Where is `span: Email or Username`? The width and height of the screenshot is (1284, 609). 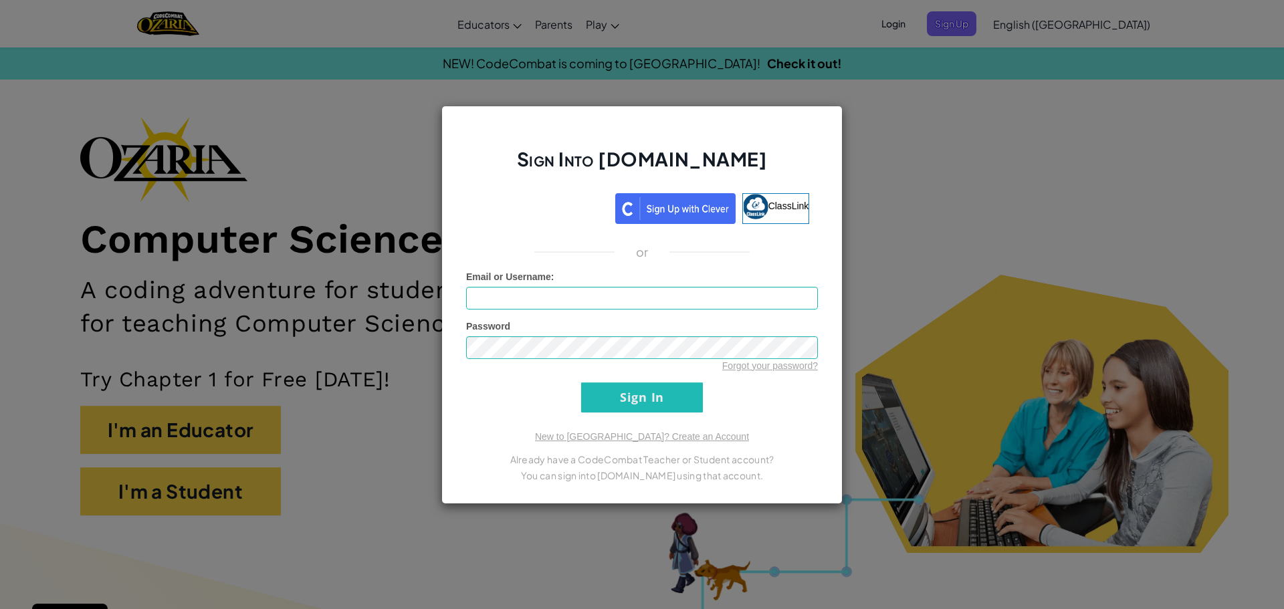 span: Email or Username is located at coordinates (508, 277).